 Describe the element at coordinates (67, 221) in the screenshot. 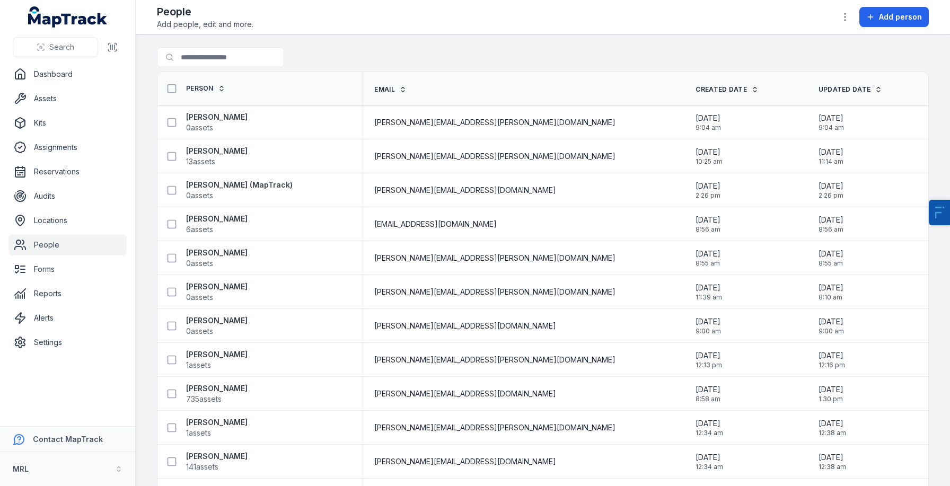

I see `a: Locations` at that location.